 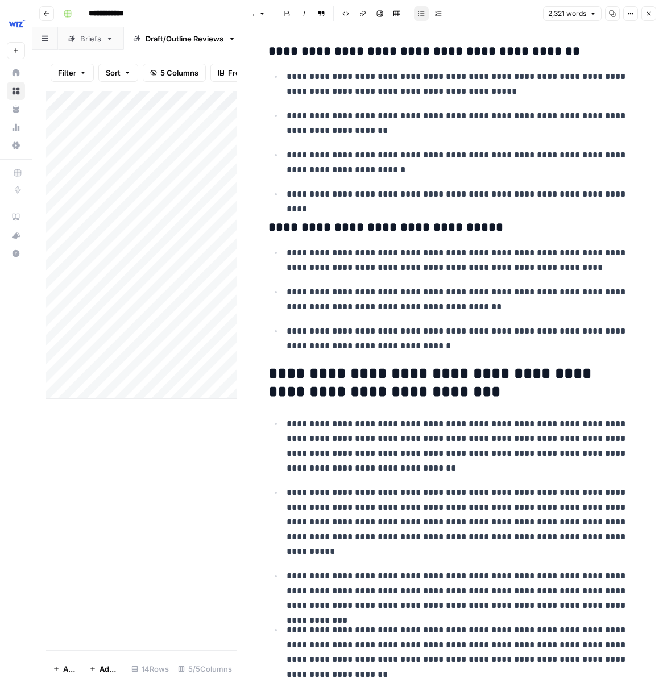 I want to click on span: 2,321 words, so click(x=567, y=14).